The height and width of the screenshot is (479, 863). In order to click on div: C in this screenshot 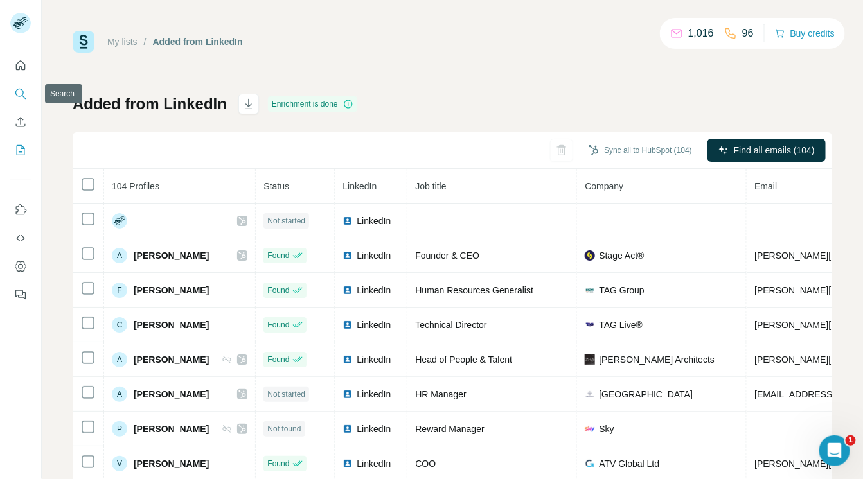, I will do `click(120, 325)`.